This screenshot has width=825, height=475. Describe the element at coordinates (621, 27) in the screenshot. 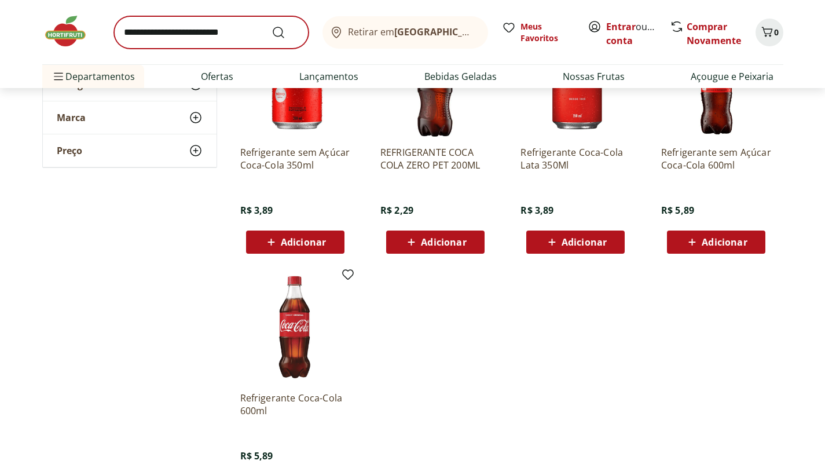

I see `a: Entrar` at that location.